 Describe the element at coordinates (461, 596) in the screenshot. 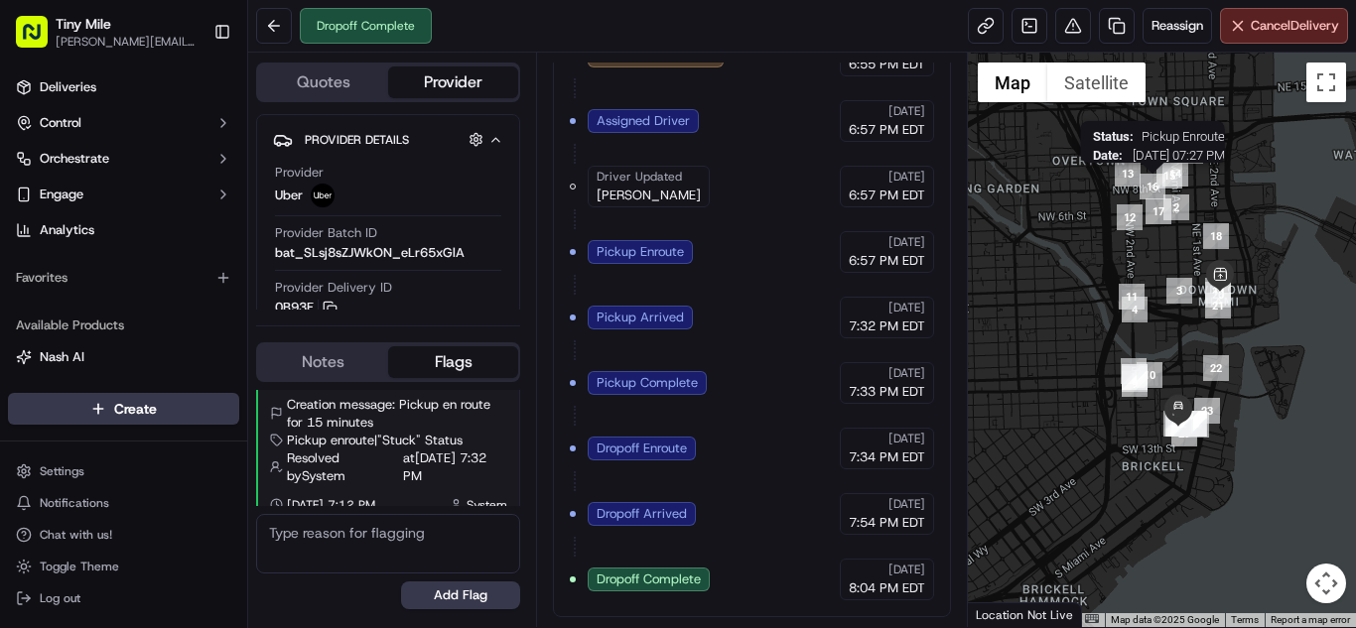

I see `button: Add Flag` at that location.